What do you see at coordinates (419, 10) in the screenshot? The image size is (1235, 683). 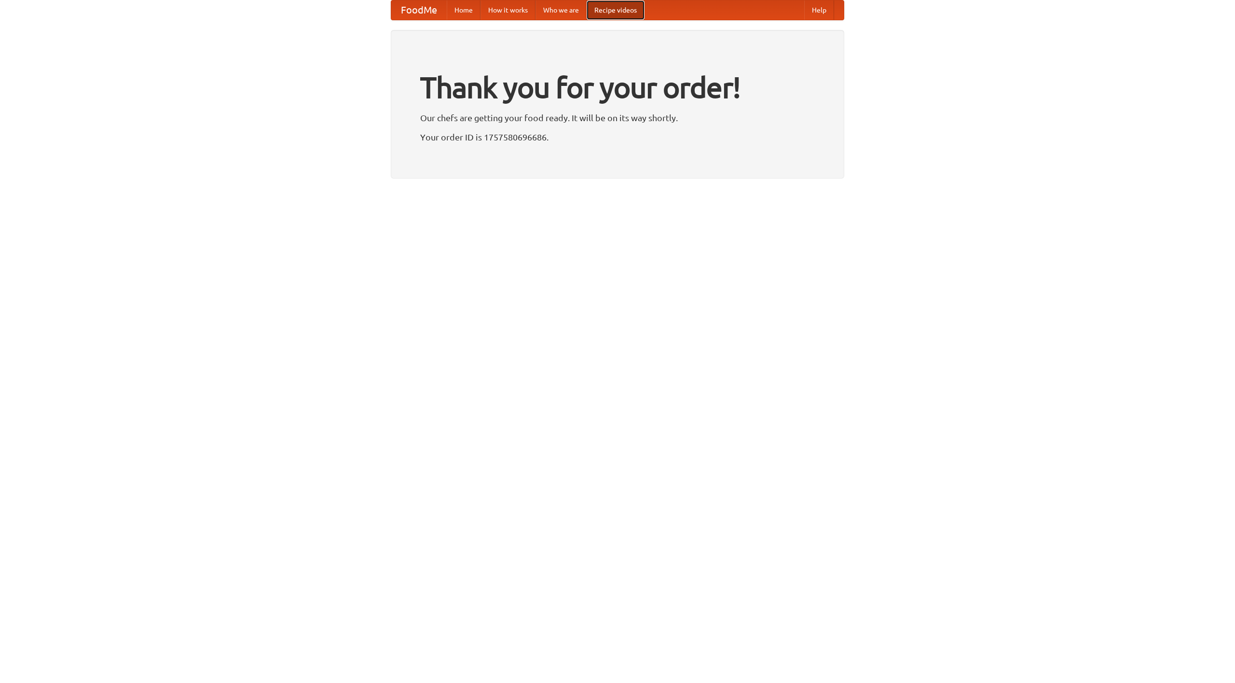 I see `a: FoodMe` at bounding box center [419, 10].